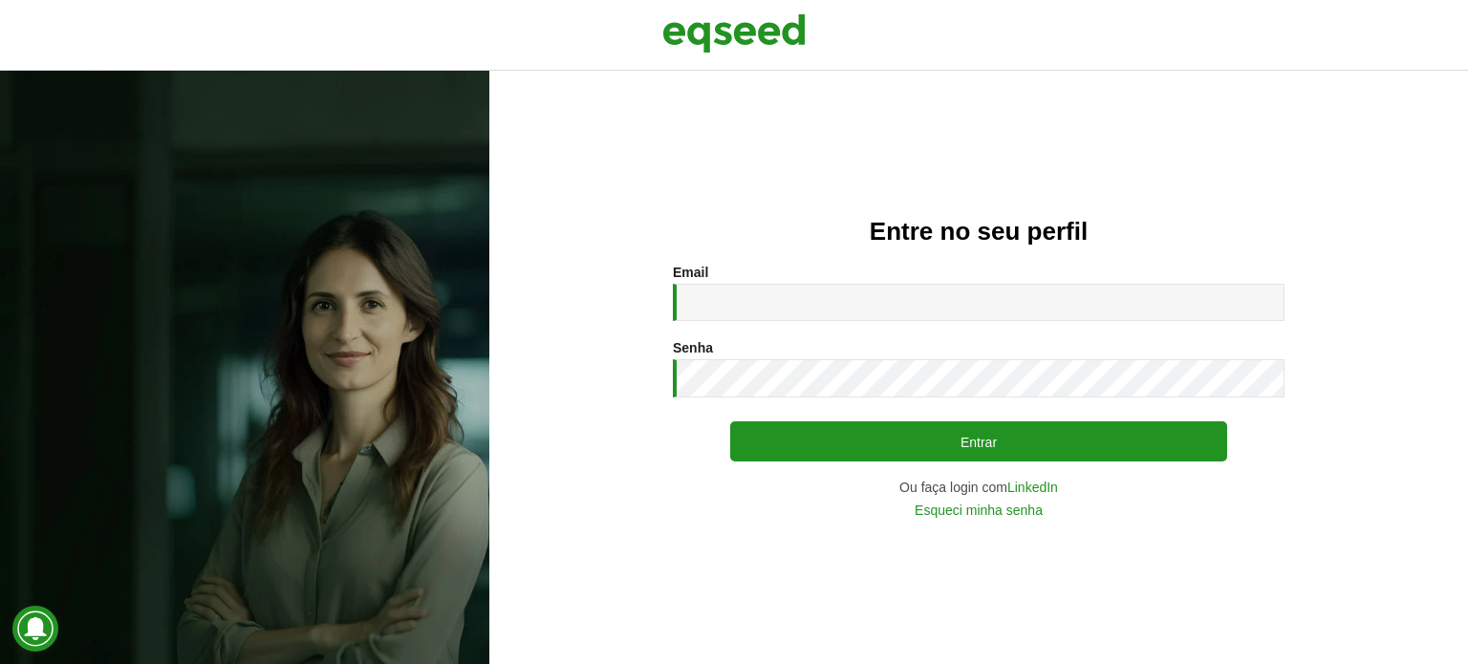 The width and height of the screenshot is (1468, 664). What do you see at coordinates (1032, 487) in the screenshot?
I see `a: LinkedIn` at bounding box center [1032, 487].